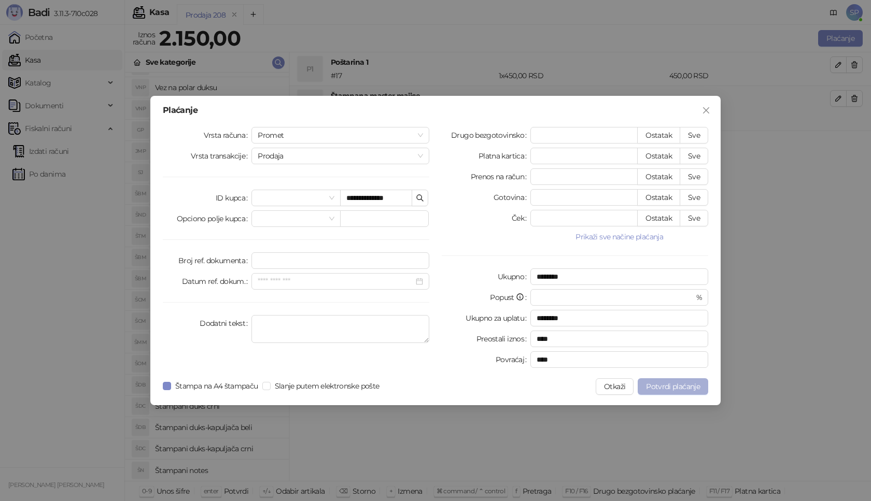  What do you see at coordinates (217, 281) in the screenshot?
I see `label: Datum ref. dokum.` at bounding box center [217, 281].